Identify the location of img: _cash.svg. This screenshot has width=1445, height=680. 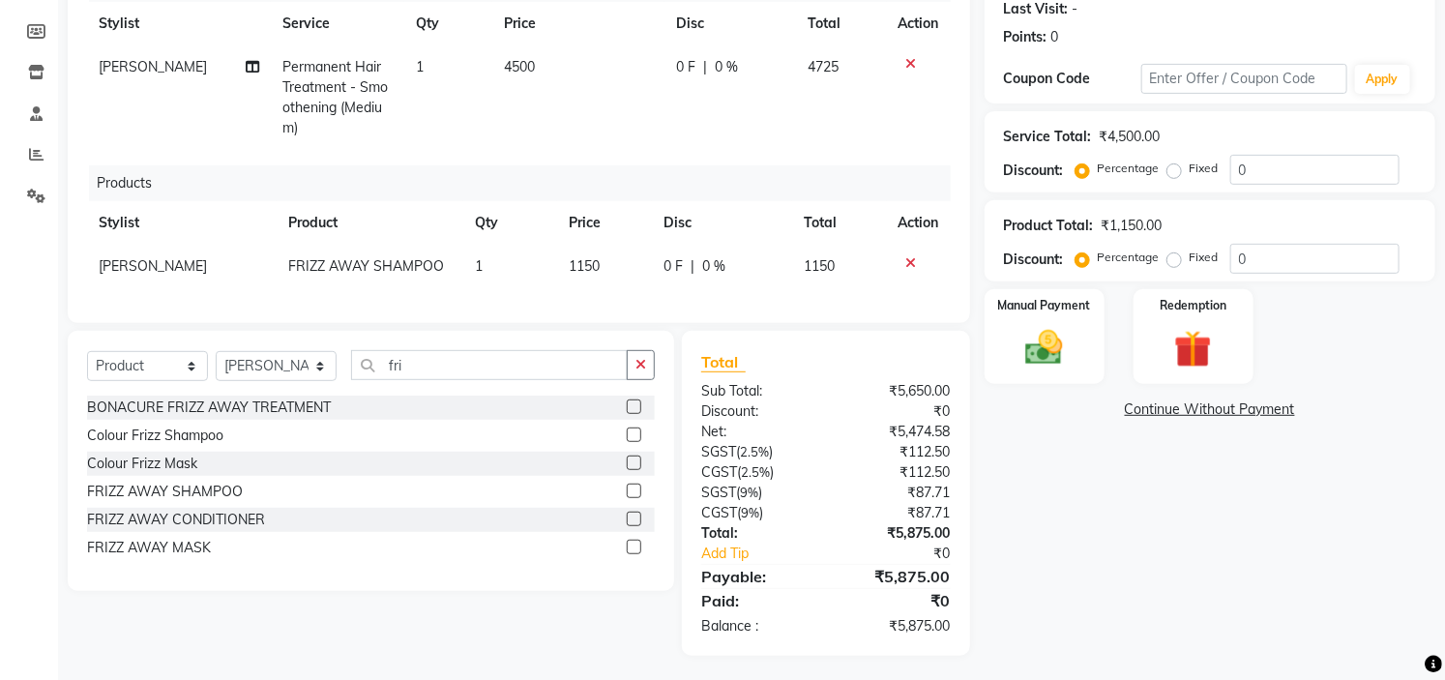
(1044, 347).